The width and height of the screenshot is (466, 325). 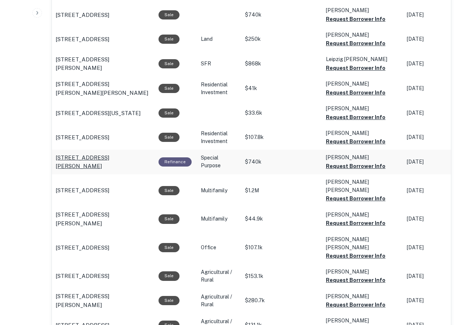 I want to click on p: Special Purpose, so click(x=219, y=162).